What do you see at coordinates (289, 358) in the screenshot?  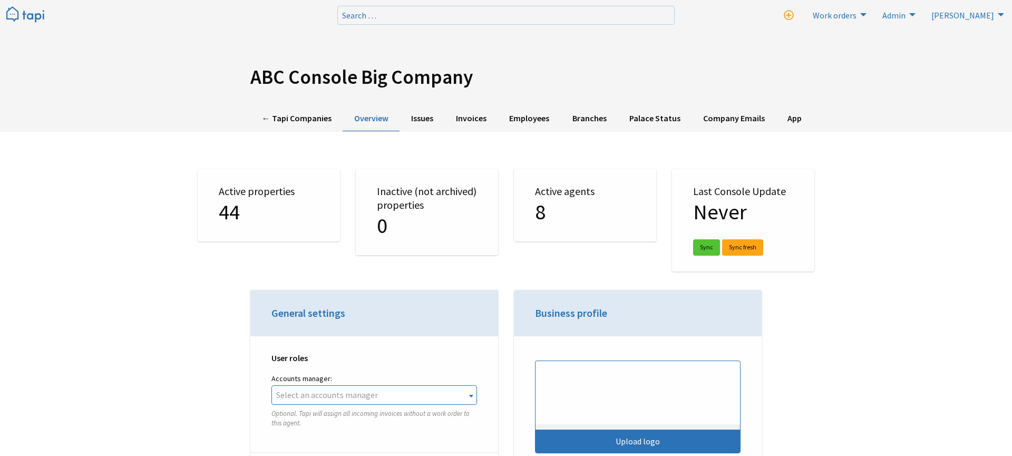 I see `strong: User roles` at bounding box center [289, 358].